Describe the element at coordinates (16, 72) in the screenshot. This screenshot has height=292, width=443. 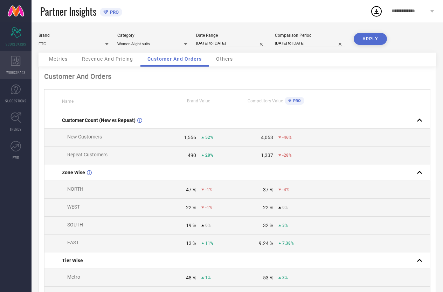
I see `span: WORKSPACE` at that location.